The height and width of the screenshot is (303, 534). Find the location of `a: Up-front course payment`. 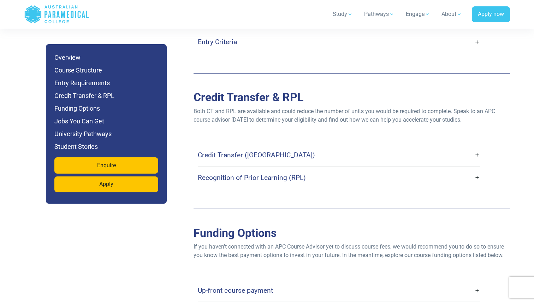

a: Up-front course payment is located at coordinates (339, 290).